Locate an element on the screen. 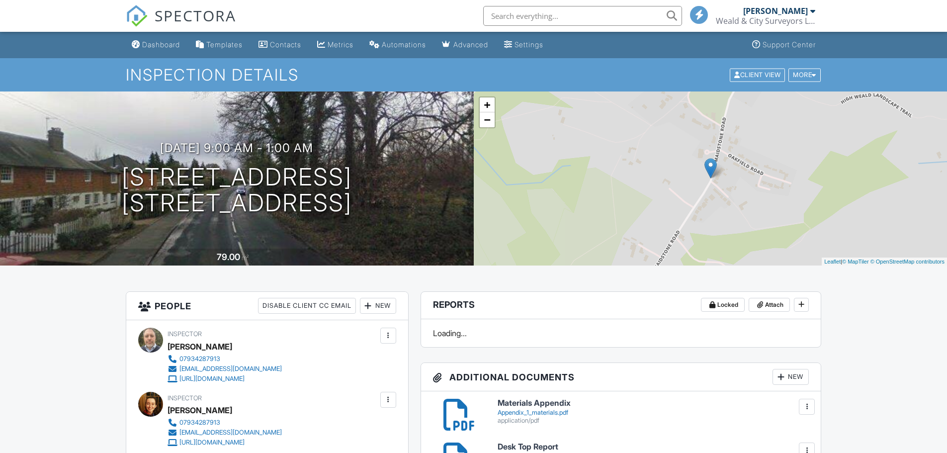 Image resolution: width=947 pixels, height=453 pixels. a: Zoom in is located at coordinates (487, 105).